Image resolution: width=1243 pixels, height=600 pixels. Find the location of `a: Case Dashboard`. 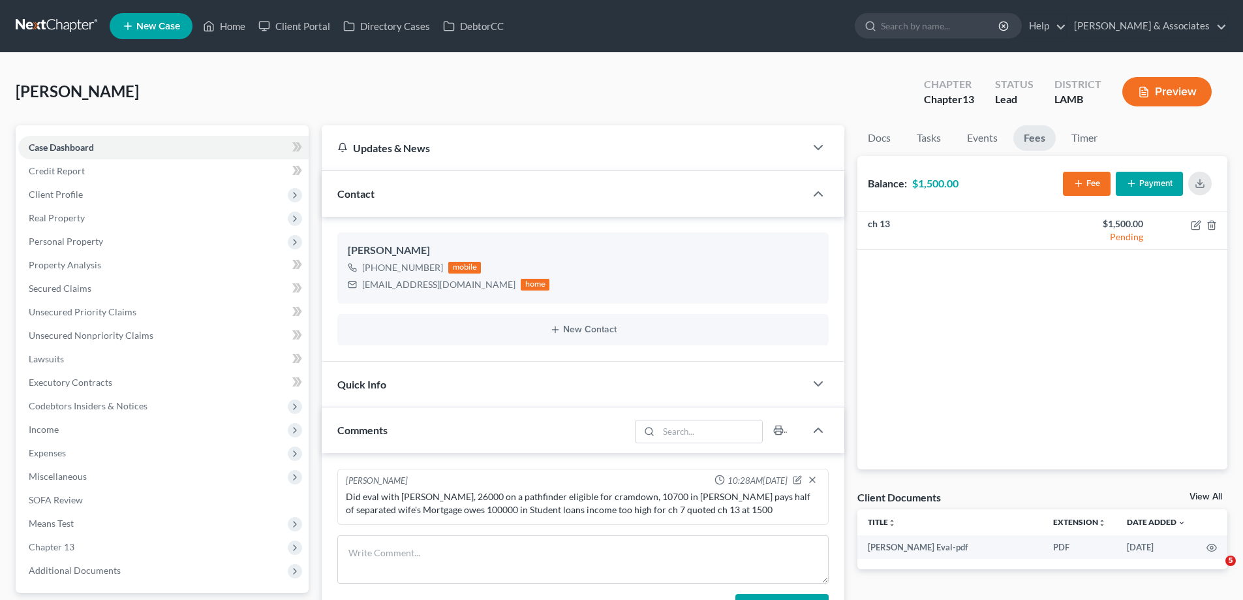

a: Case Dashboard is located at coordinates (163, 147).